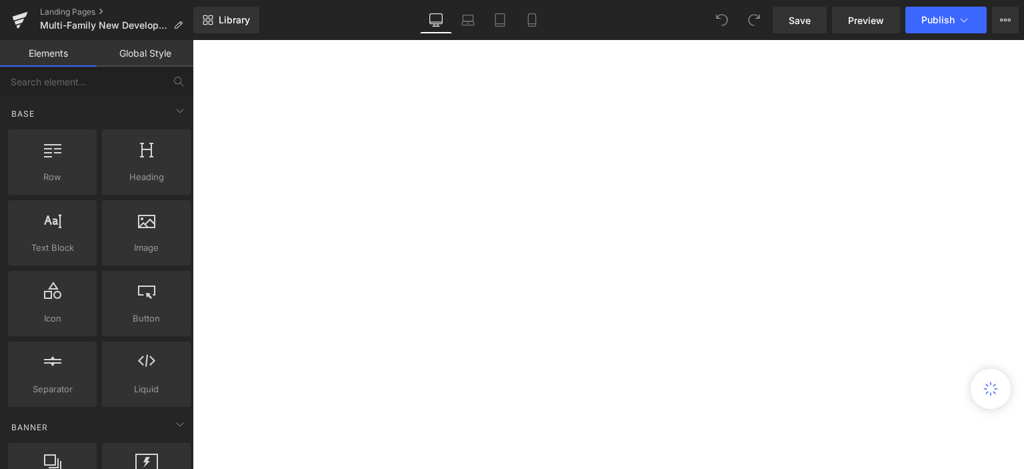 The image size is (1024, 469). What do you see at coordinates (226, 20) in the screenshot?
I see `a: New Library` at bounding box center [226, 20].